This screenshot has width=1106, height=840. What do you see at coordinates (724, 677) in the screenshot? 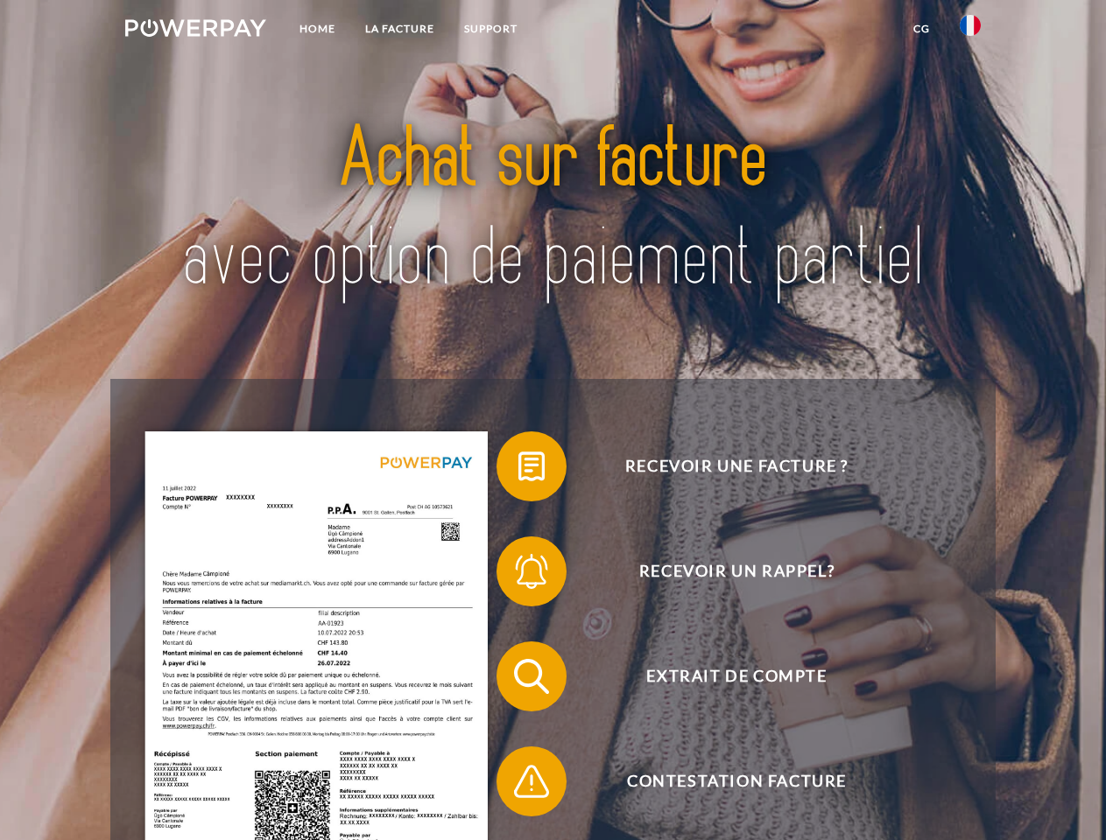
I see `a: Extrait de compte` at bounding box center [724, 677].